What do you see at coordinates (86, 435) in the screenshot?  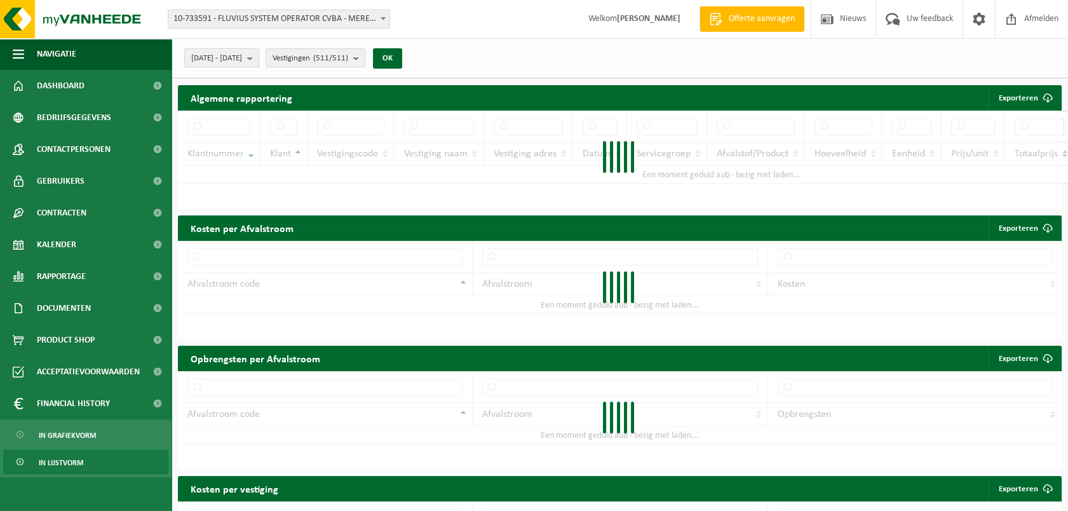 I see `a: In grafiekvorm` at bounding box center [86, 435].